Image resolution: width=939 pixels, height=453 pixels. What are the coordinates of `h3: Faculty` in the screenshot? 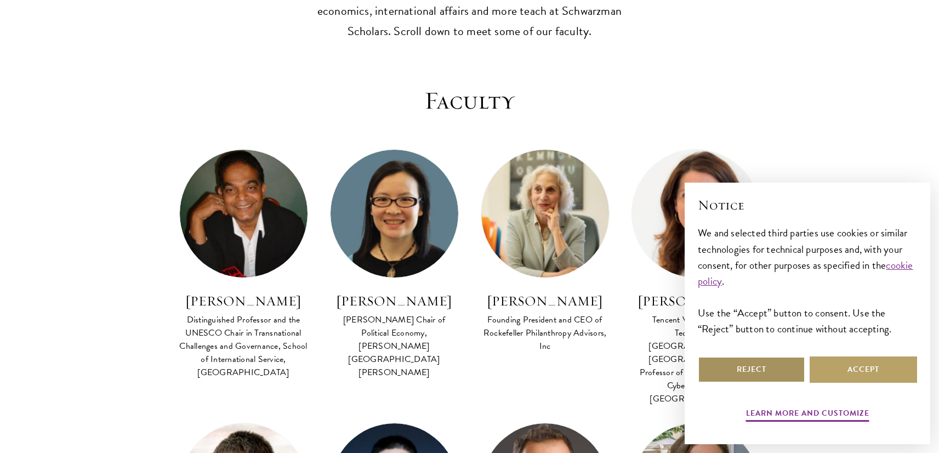 It's located at (470, 101).